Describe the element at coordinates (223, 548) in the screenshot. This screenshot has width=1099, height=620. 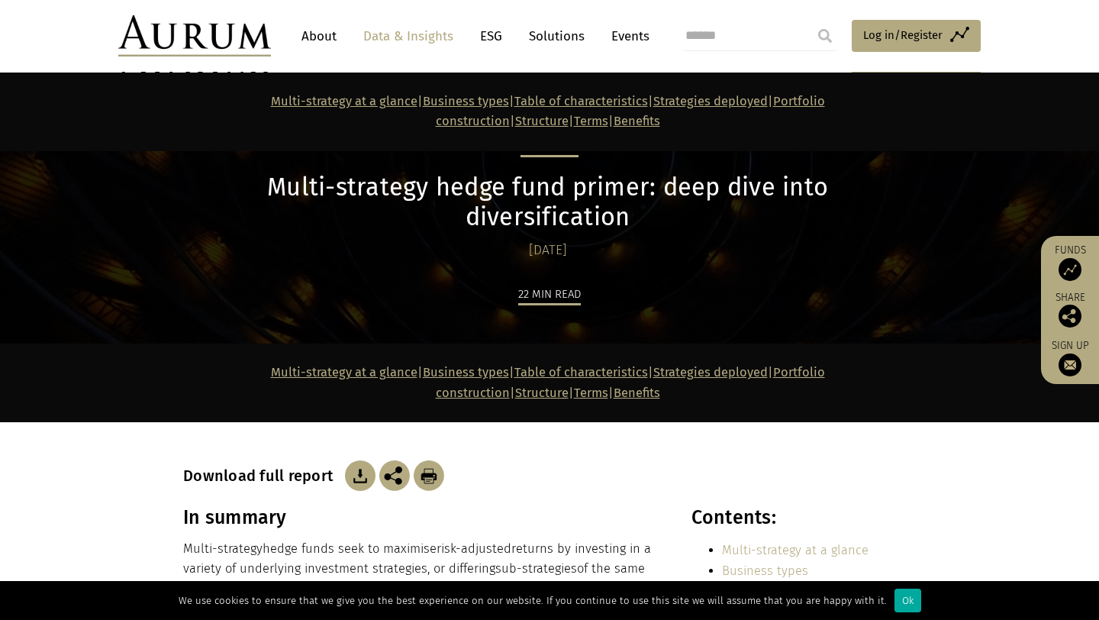
I see `span: Multi-strategy` at that location.